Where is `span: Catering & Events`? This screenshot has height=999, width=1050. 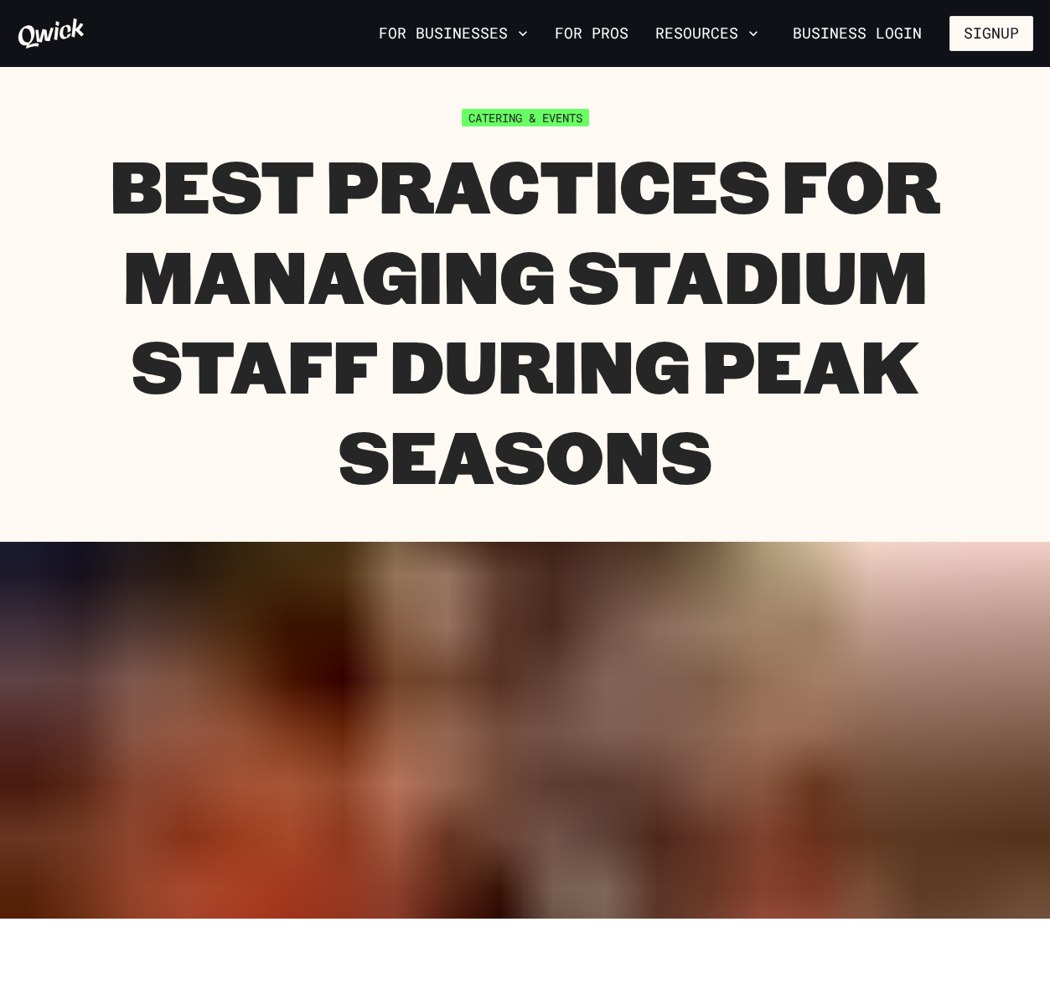
span: Catering & Events is located at coordinates (525, 117).